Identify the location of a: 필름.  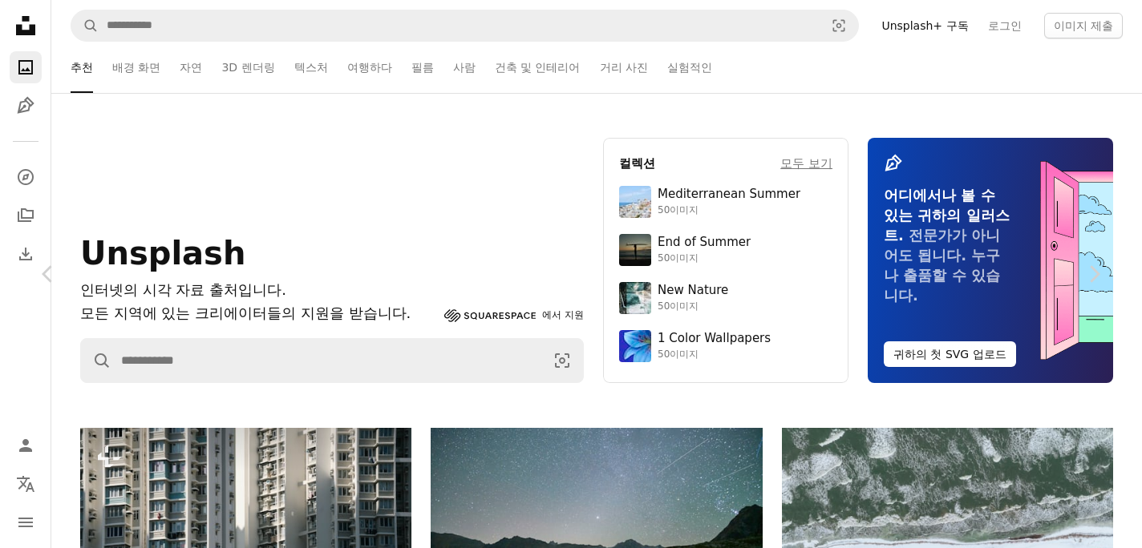
(423, 67).